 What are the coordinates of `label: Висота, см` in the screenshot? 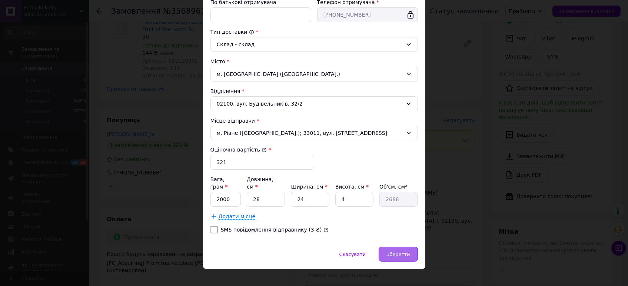 It's located at (352, 187).